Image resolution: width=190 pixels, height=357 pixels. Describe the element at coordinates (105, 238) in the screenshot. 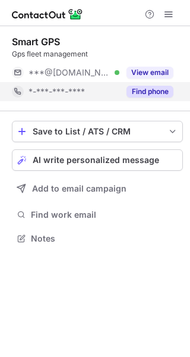

I see `span: Notes` at that location.